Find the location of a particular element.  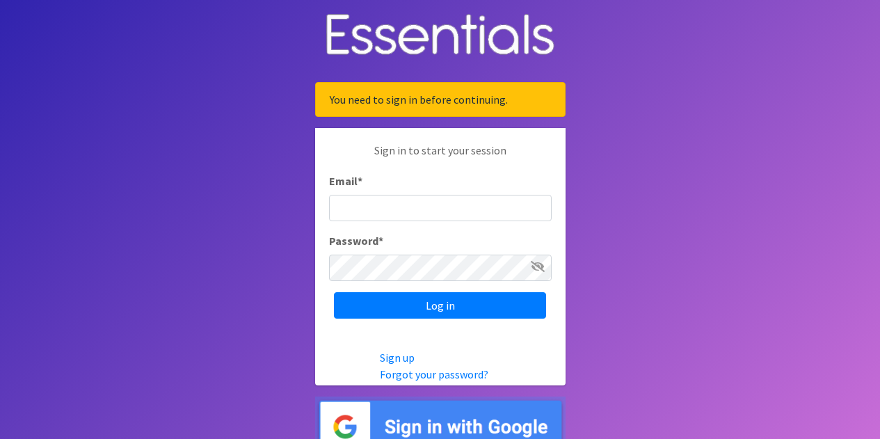

label: Email is located at coordinates (346, 181).